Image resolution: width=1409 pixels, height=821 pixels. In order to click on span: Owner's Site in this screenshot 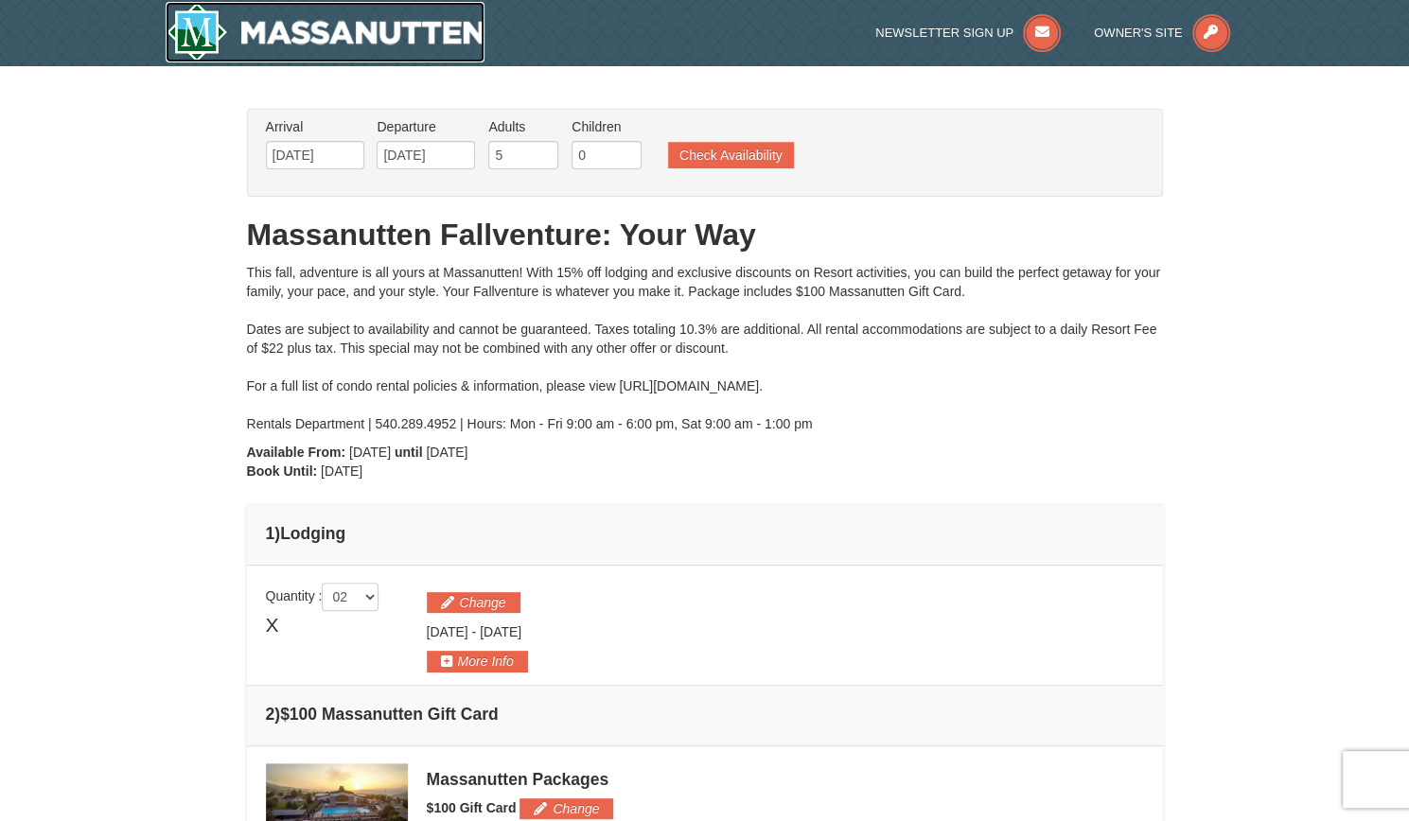, I will do `click(1139, 32)`.